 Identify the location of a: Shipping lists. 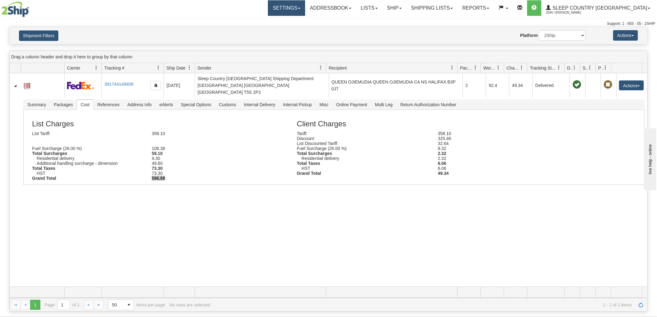
(432, 8).